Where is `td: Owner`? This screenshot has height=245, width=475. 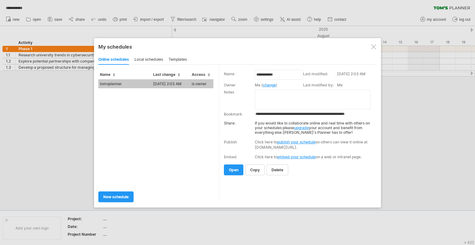
td: Owner is located at coordinates (239, 85).